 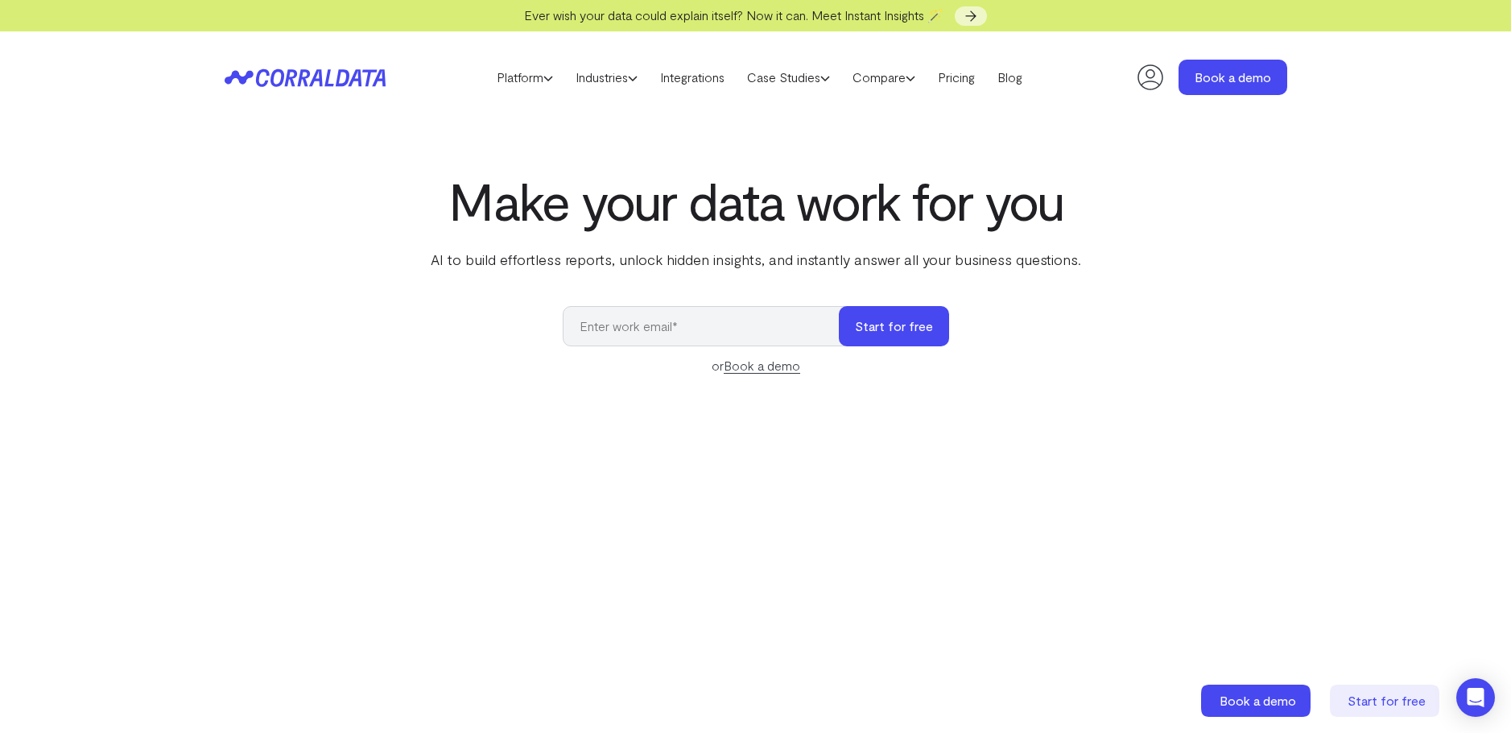 What do you see at coordinates (957, 77) in the screenshot?
I see `a: Pricing` at bounding box center [957, 77].